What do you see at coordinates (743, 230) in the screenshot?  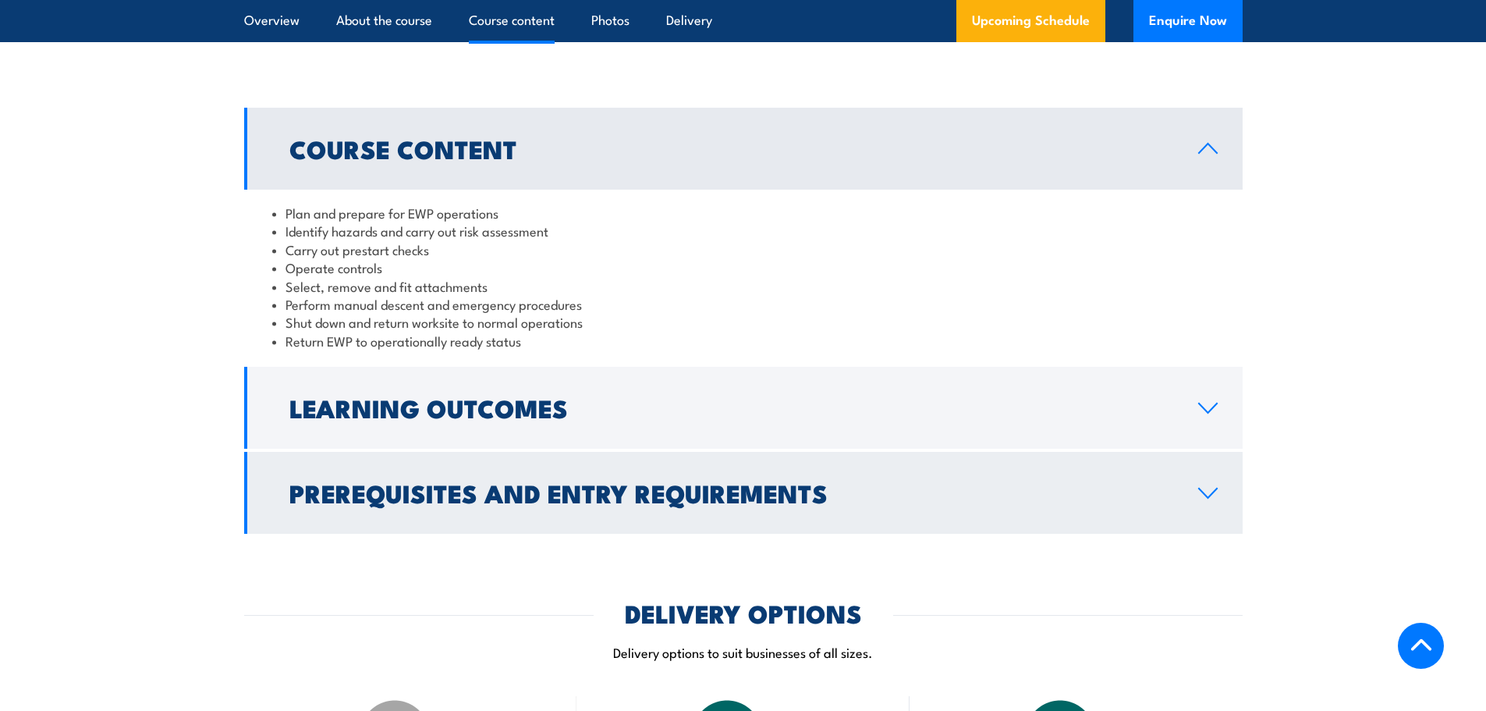 I see `li: Identify hazards and carry out risk assessment` at bounding box center [743, 230].